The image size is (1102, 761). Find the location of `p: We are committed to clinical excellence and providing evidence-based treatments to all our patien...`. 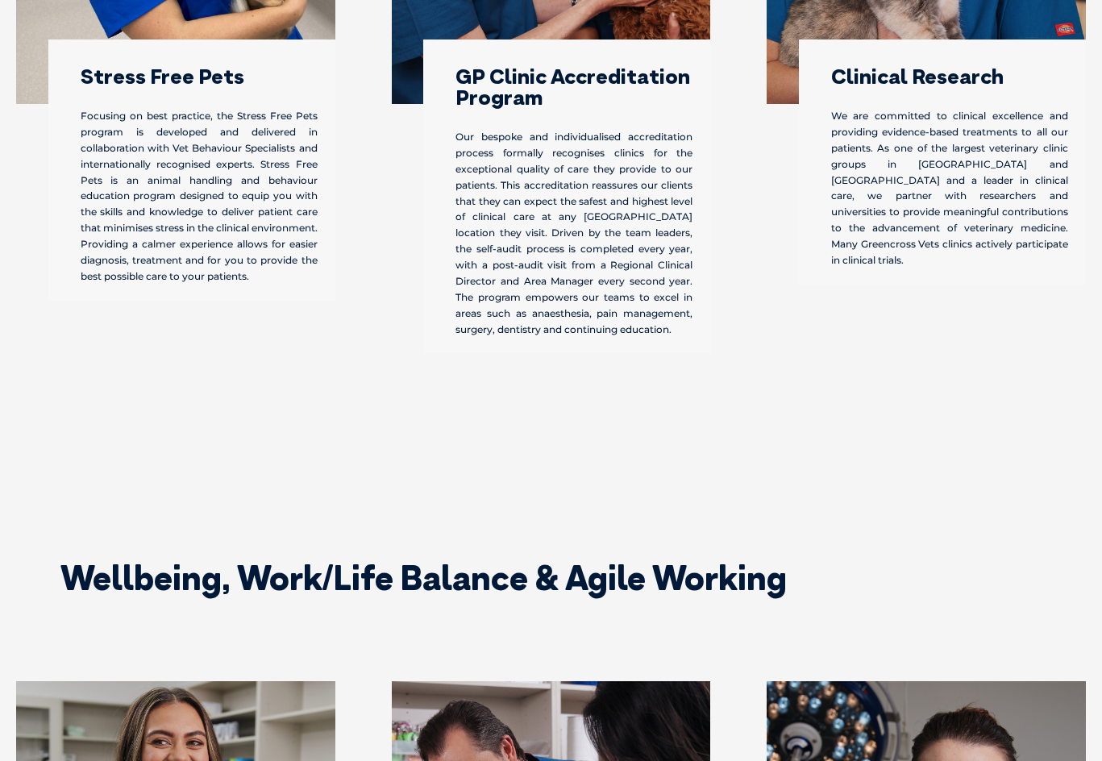

p: We are committed to clinical excellence and providing evidence-based treatments to all our patien... is located at coordinates (950, 188).